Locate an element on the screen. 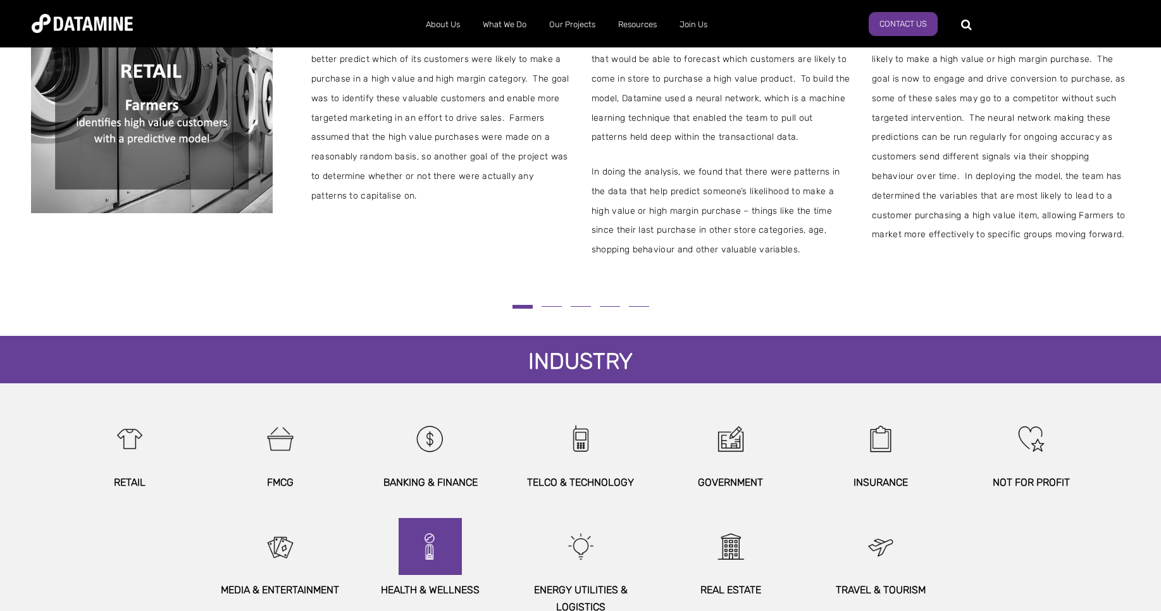  p: MEDIA & ENTERTAINMENT is located at coordinates (280, 590).